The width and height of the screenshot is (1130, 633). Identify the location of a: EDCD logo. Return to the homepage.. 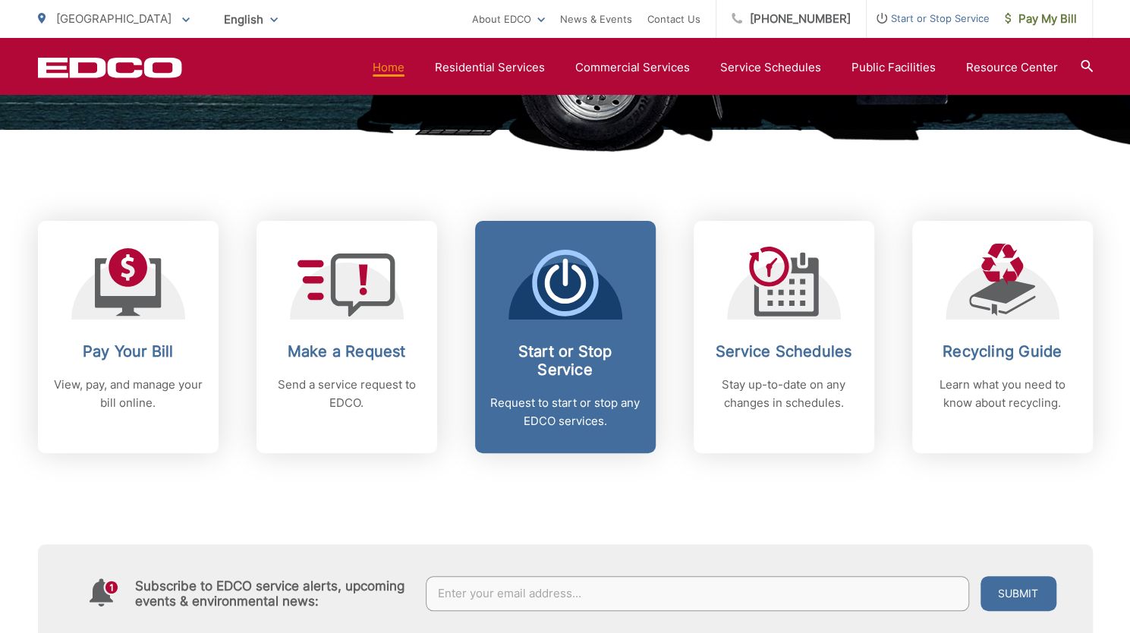
(110, 68).